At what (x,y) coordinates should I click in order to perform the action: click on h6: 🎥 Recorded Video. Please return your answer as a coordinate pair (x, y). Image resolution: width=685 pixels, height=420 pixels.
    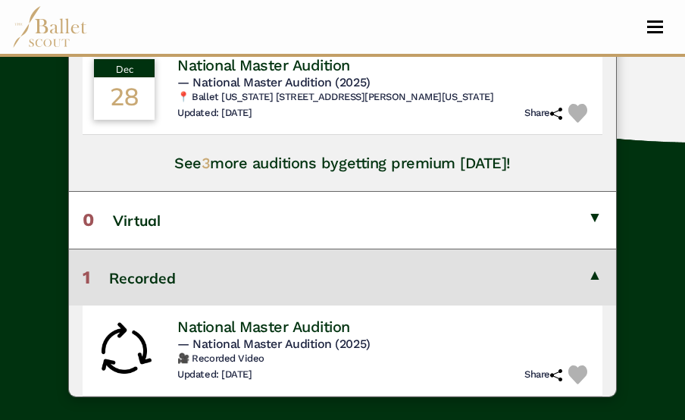
    Looking at the image, I should click on (383, 358).